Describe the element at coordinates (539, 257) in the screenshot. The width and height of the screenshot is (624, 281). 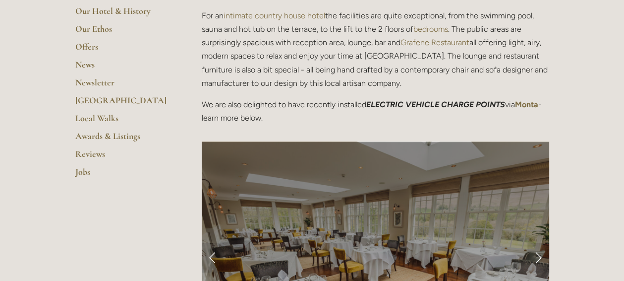
I see `a: Next Slide` at that location.